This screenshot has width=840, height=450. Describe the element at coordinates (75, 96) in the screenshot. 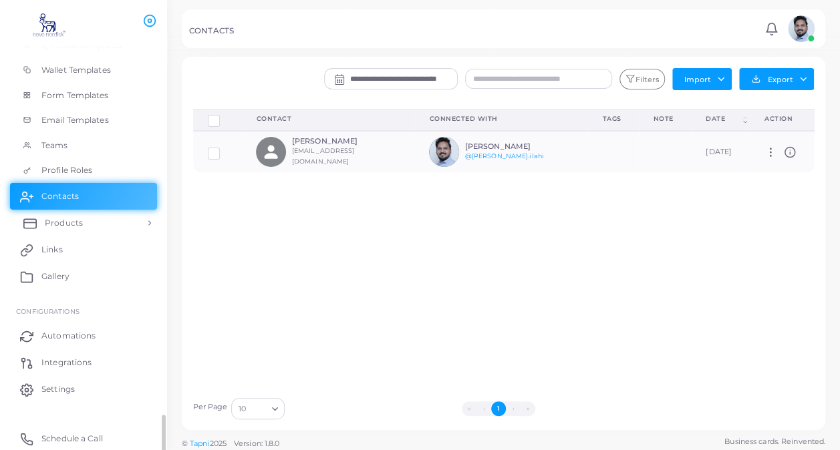

I see `span: Form Templates` at that location.